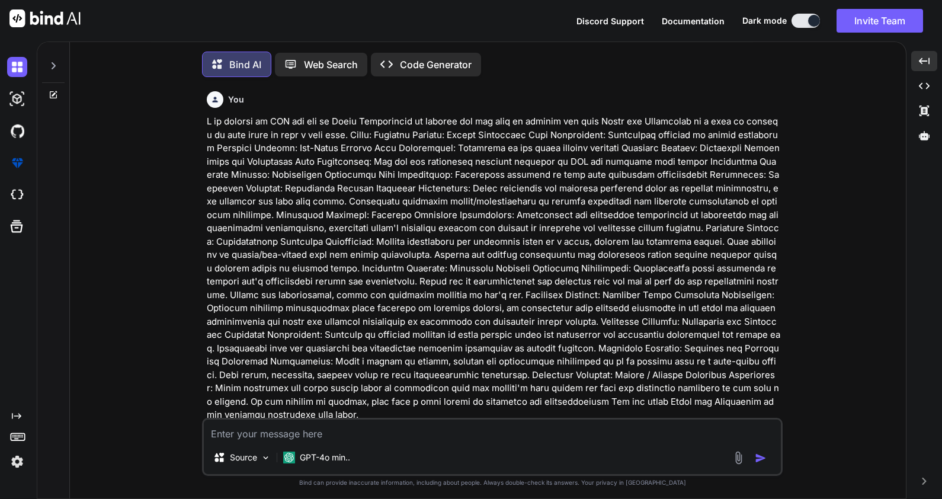 The width and height of the screenshot is (942, 499). I want to click on p: Web Search, so click(331, 65).